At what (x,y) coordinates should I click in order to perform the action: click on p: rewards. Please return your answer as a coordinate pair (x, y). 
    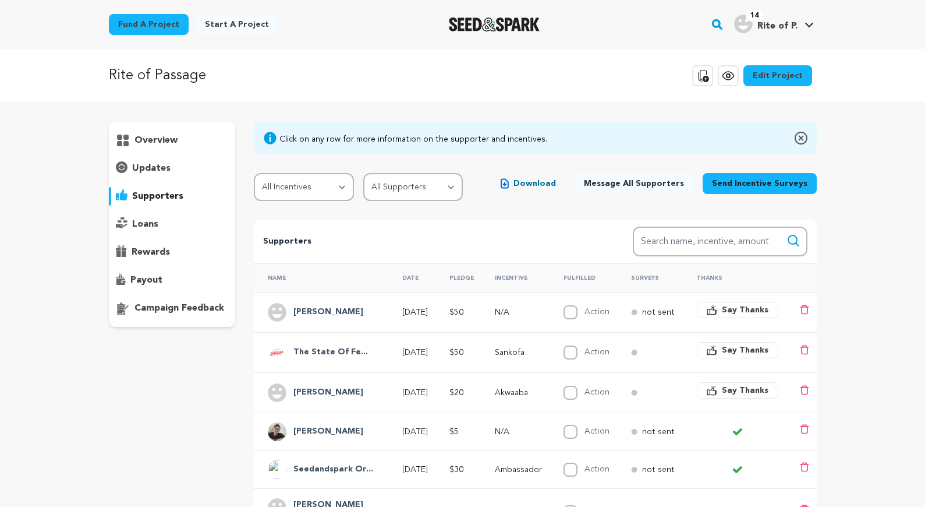
    Looking at the image, I should click on (151, 252).